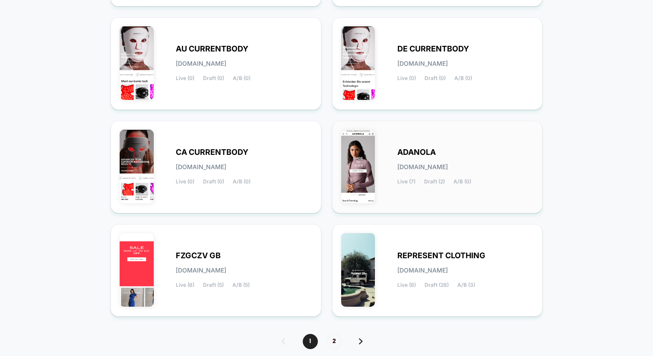  Describe the element at coordinates (433, 49) in the screenshot. I see `span: DE CURRENTBODY` at that location.